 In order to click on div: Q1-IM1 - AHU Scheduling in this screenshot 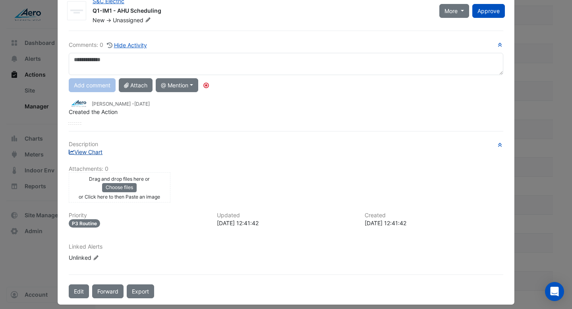, I will do `click(261, 12)`.